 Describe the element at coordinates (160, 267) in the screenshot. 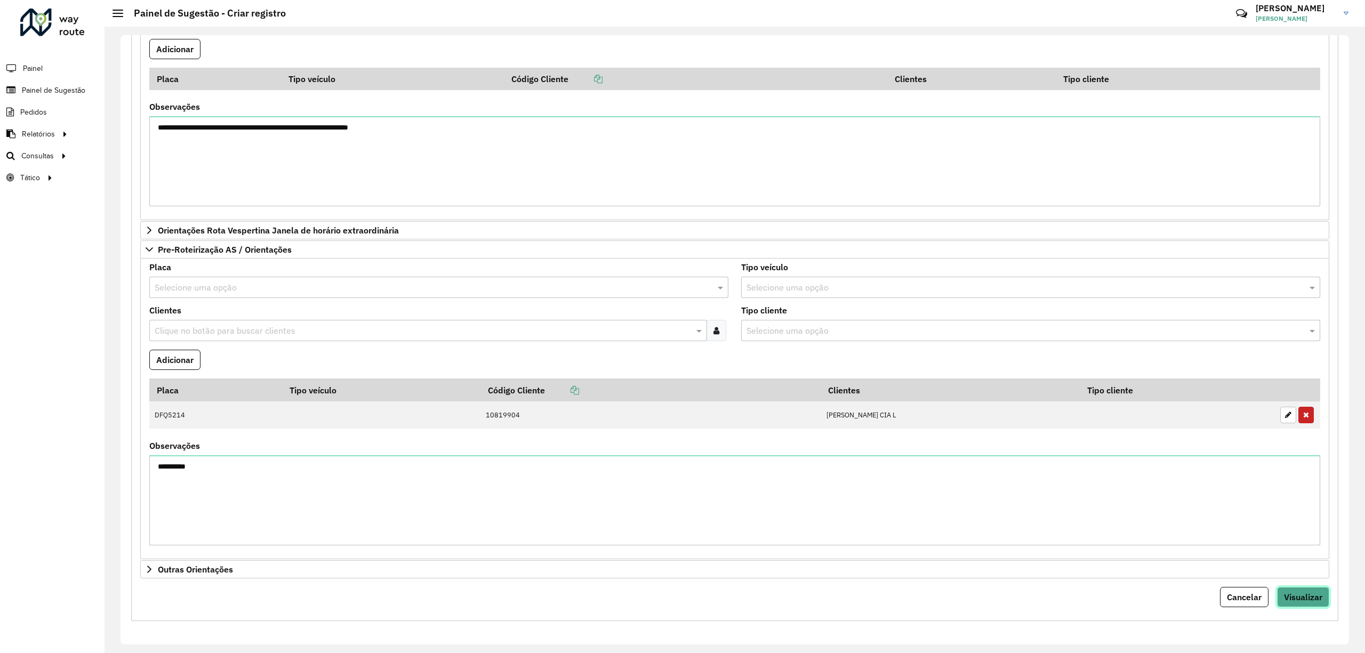

I see `label: Placa` at that location.